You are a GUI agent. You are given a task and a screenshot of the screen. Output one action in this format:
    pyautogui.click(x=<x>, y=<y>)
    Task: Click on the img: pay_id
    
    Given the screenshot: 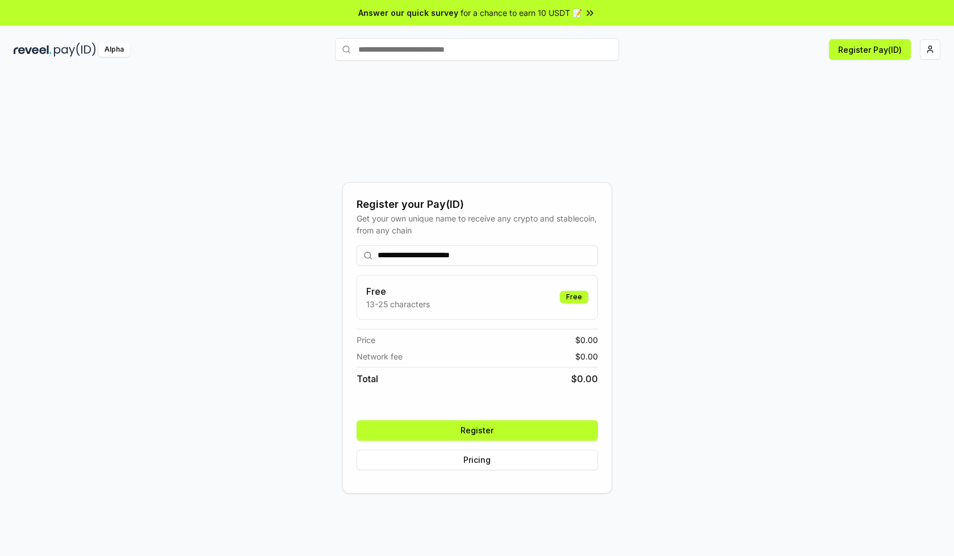 What is the action you would take?
    pyautogui.click(x=75, y=49)
    